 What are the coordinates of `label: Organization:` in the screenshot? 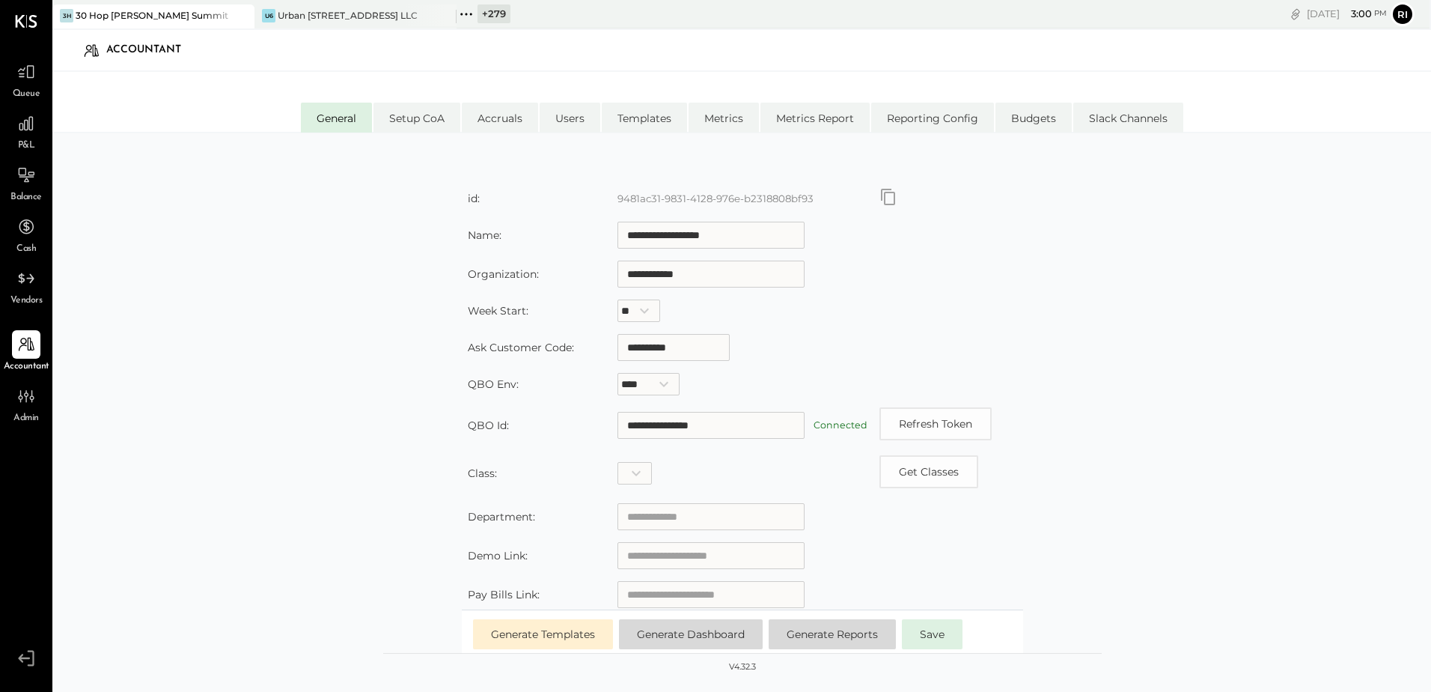 It's located at (503, 274).